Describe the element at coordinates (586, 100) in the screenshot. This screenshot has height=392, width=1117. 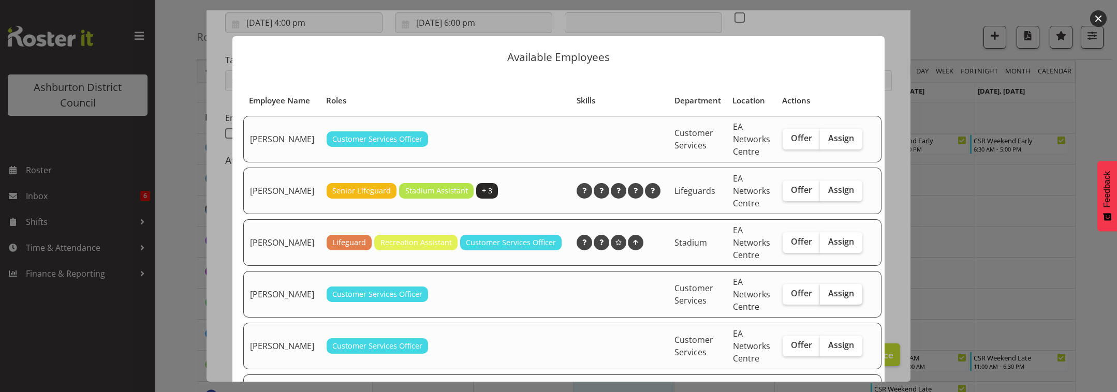
I see `span: Skills` at that location.